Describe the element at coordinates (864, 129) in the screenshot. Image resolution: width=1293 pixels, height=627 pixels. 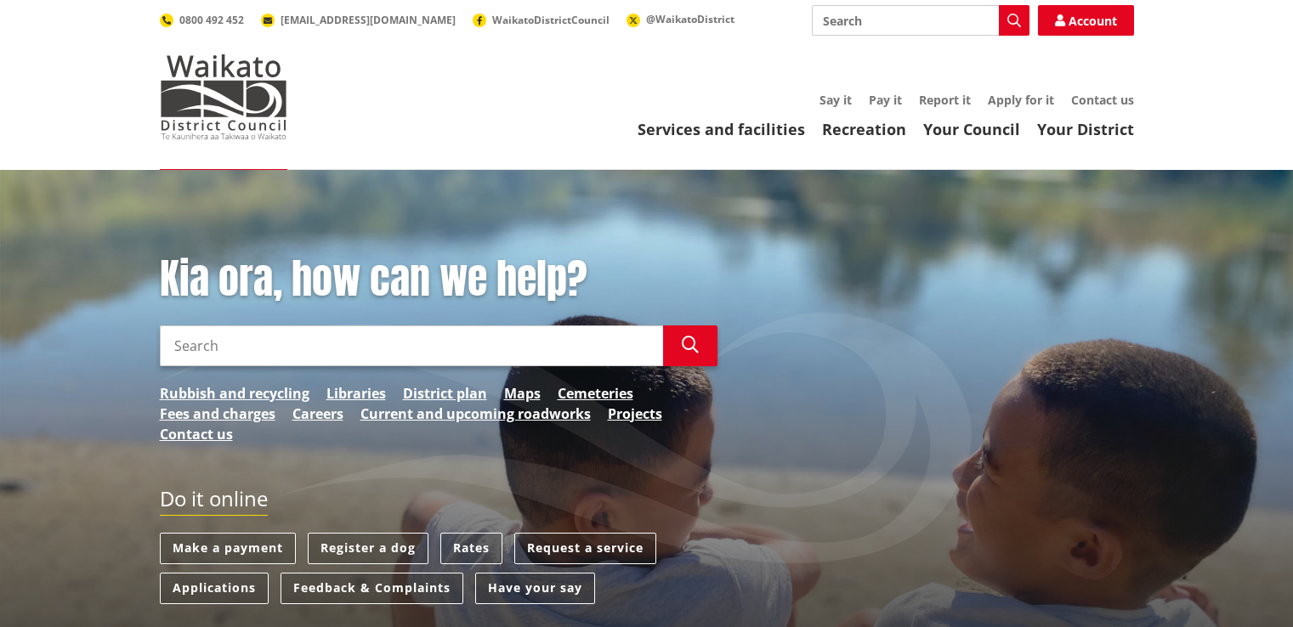
I see `a: Recreation` at that location.